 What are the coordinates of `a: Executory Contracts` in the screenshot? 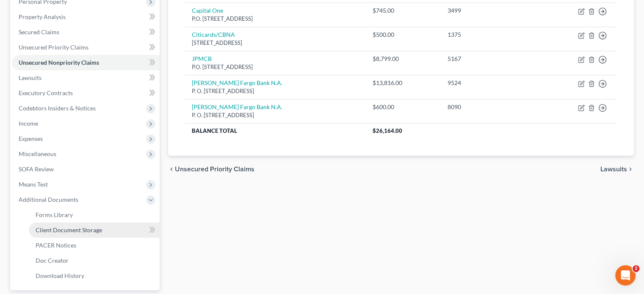 It's located at (86, 93).